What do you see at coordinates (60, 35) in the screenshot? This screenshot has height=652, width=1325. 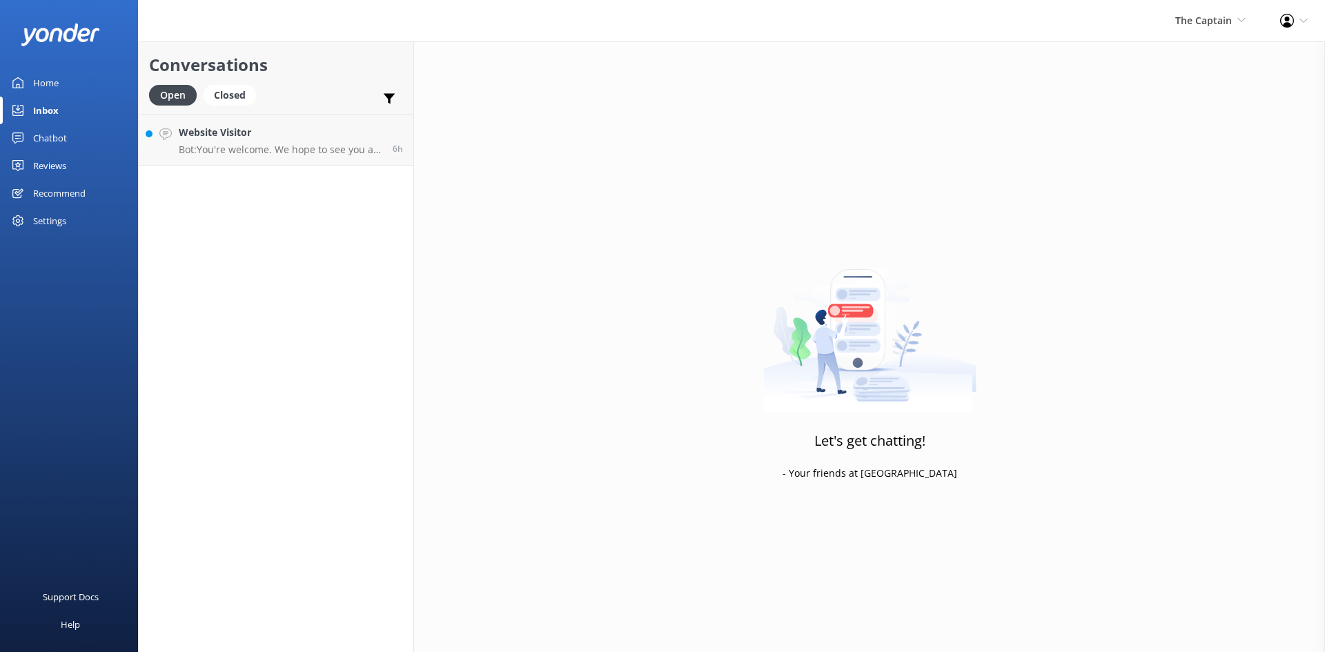 I see `img: yonder-white-logo.png` at bounding box center [60, 35].